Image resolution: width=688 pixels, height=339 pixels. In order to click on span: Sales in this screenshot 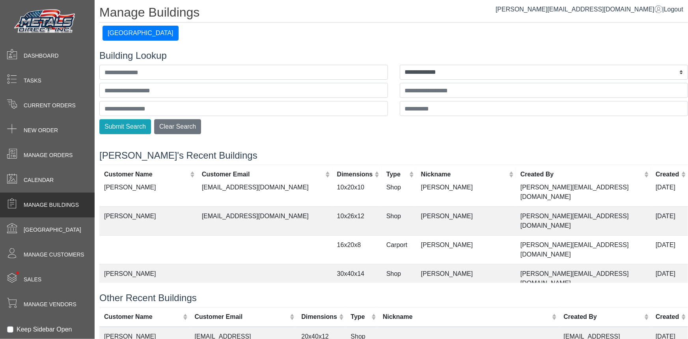, I will do `click(32, 279)`.